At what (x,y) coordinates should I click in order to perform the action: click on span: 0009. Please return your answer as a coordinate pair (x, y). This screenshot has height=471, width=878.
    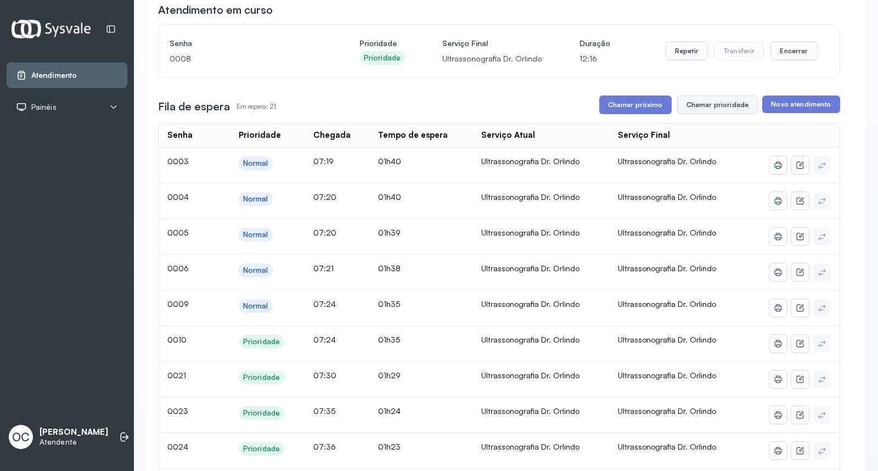
    Looking at the image, I should click on (178, 303).